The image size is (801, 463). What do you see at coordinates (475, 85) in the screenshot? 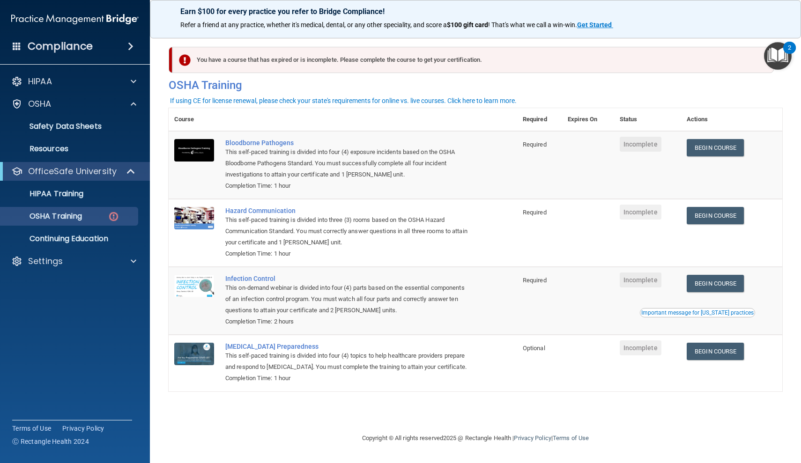
I see `h4: OSHA Training` at bounding box center [475, 85].